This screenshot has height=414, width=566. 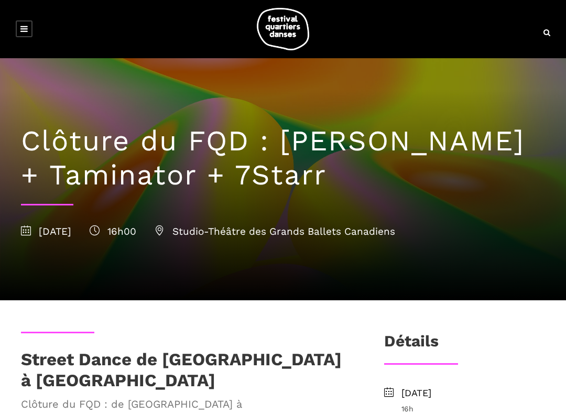 What do you see at coordinates (412, 345) in the screenshot?
I see `h3: Détails` at bounding box center [412, 345].